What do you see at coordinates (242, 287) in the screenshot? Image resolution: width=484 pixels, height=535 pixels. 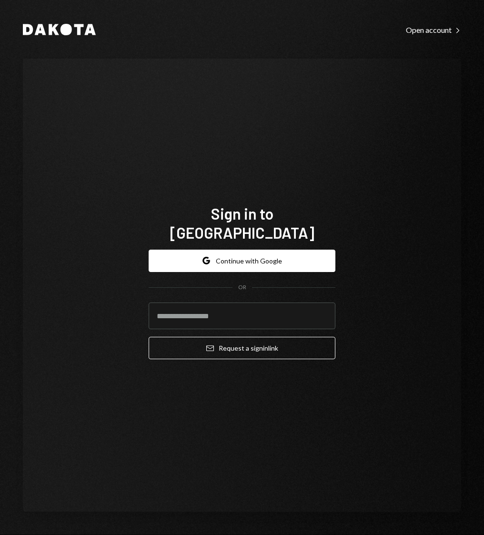 I see `div: OR` at bounding box center [242, 287].